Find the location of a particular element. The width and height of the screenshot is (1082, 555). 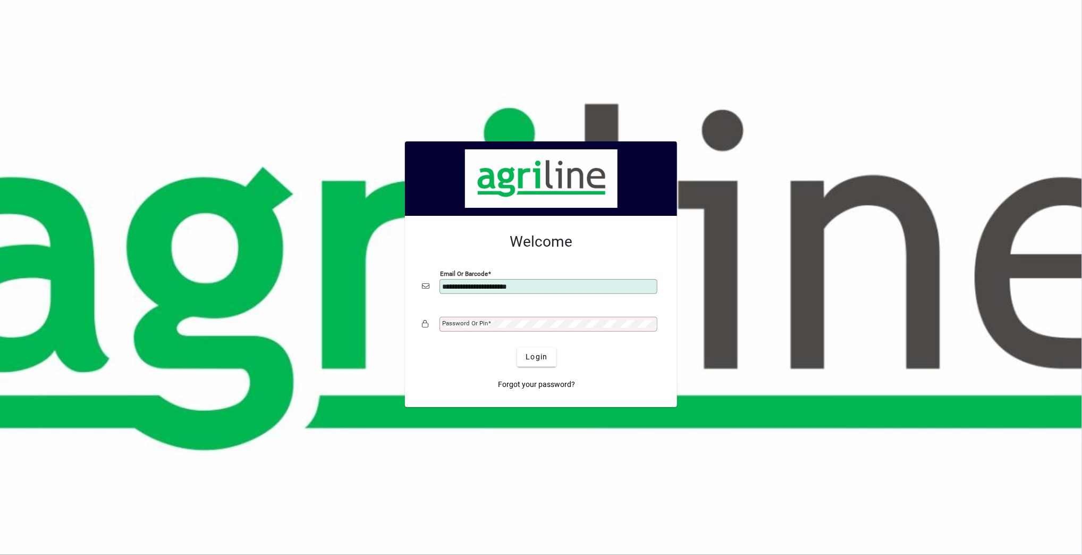

h2: Welcome is located at coordinates (541, 242).